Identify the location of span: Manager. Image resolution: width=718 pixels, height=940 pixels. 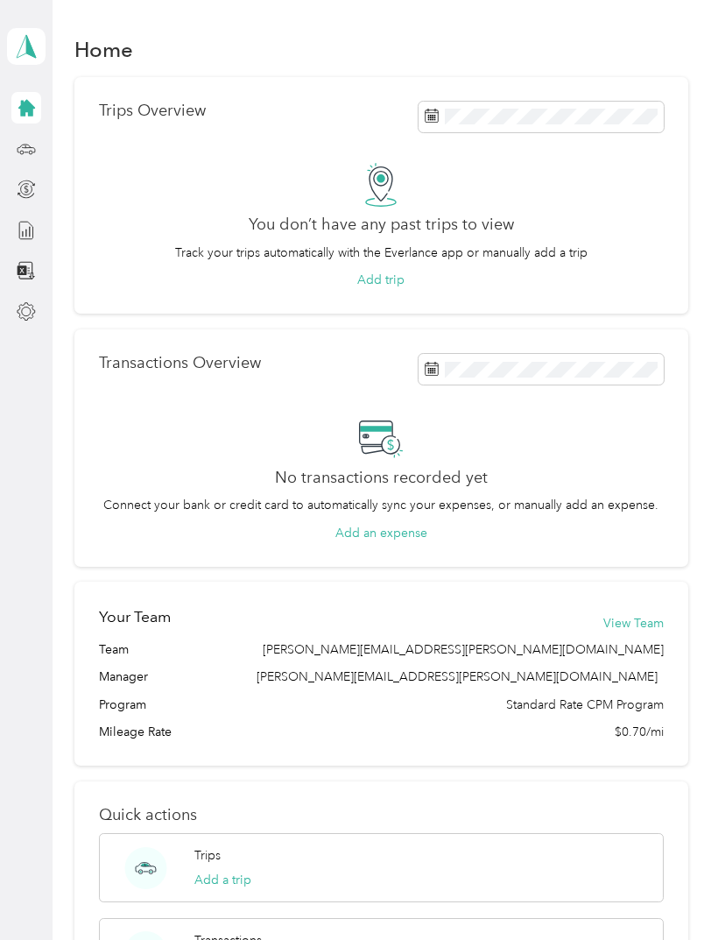
(124, 676).